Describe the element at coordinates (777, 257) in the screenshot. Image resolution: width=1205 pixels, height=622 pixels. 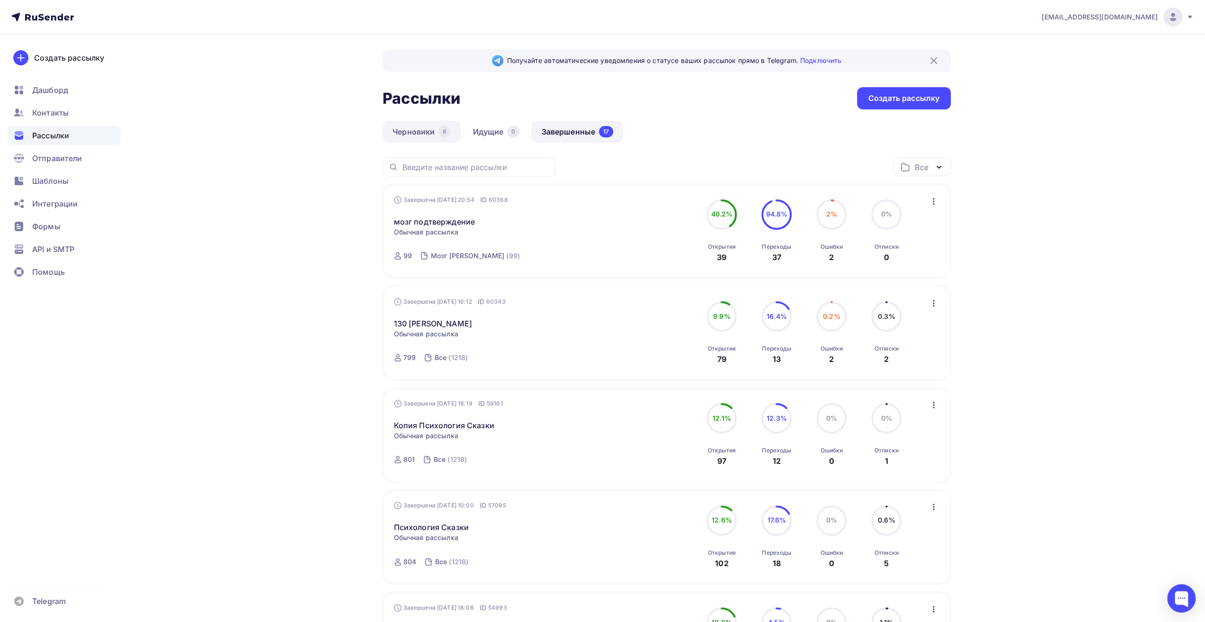
I see `div: 37` at that location.